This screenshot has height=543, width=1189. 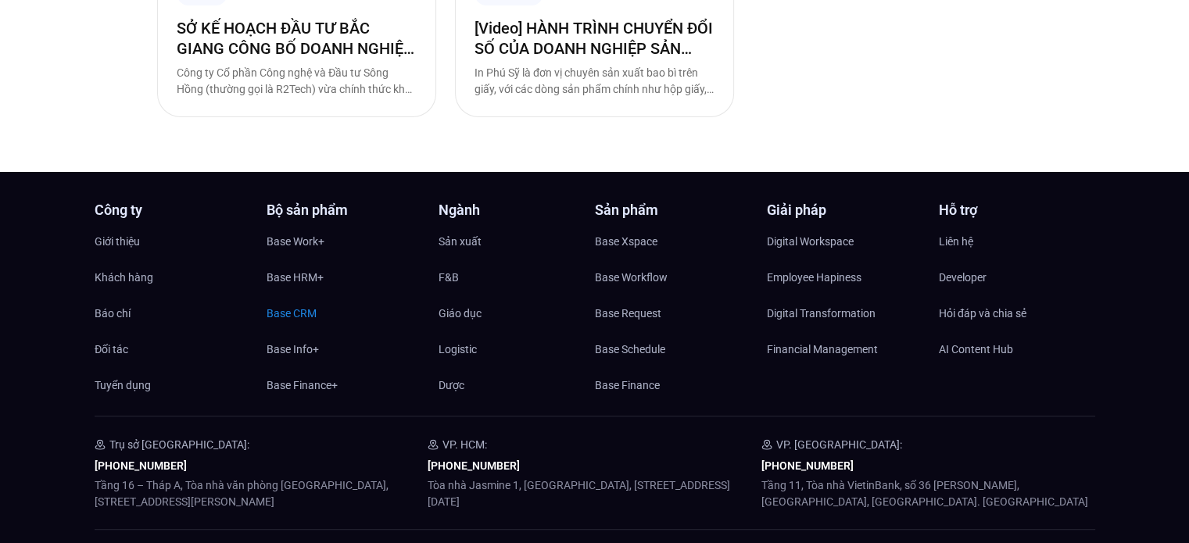 I want to click on span: Employee Hapiness, so click(x=814, y=278).